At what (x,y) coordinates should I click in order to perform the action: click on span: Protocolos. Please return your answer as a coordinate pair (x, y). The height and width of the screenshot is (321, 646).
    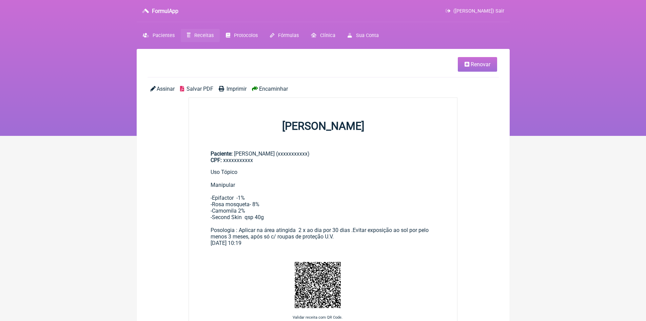
    Looking at the image, I should click on (246, 35).